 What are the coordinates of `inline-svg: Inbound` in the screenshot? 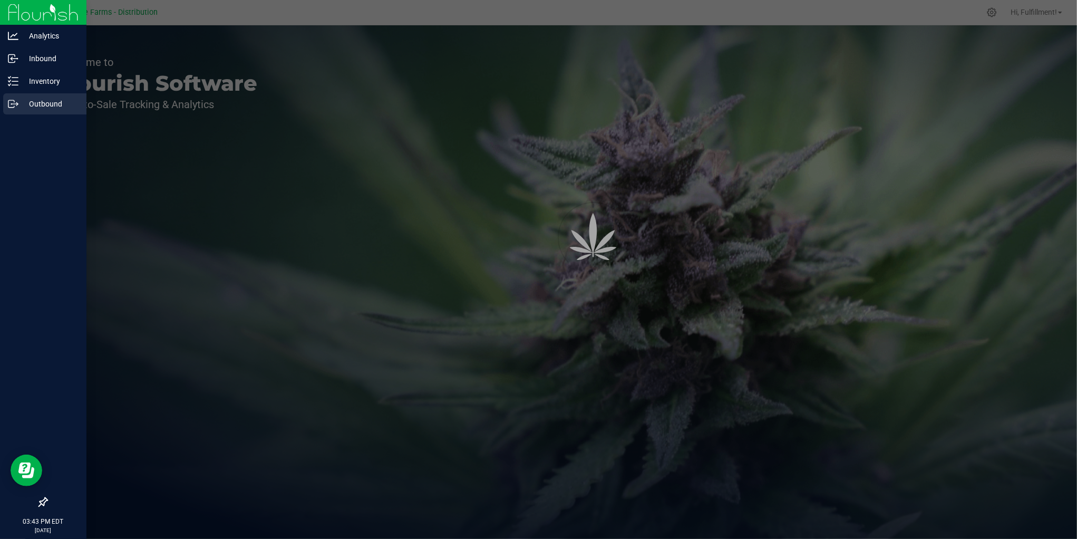 It's located at (13, 59).